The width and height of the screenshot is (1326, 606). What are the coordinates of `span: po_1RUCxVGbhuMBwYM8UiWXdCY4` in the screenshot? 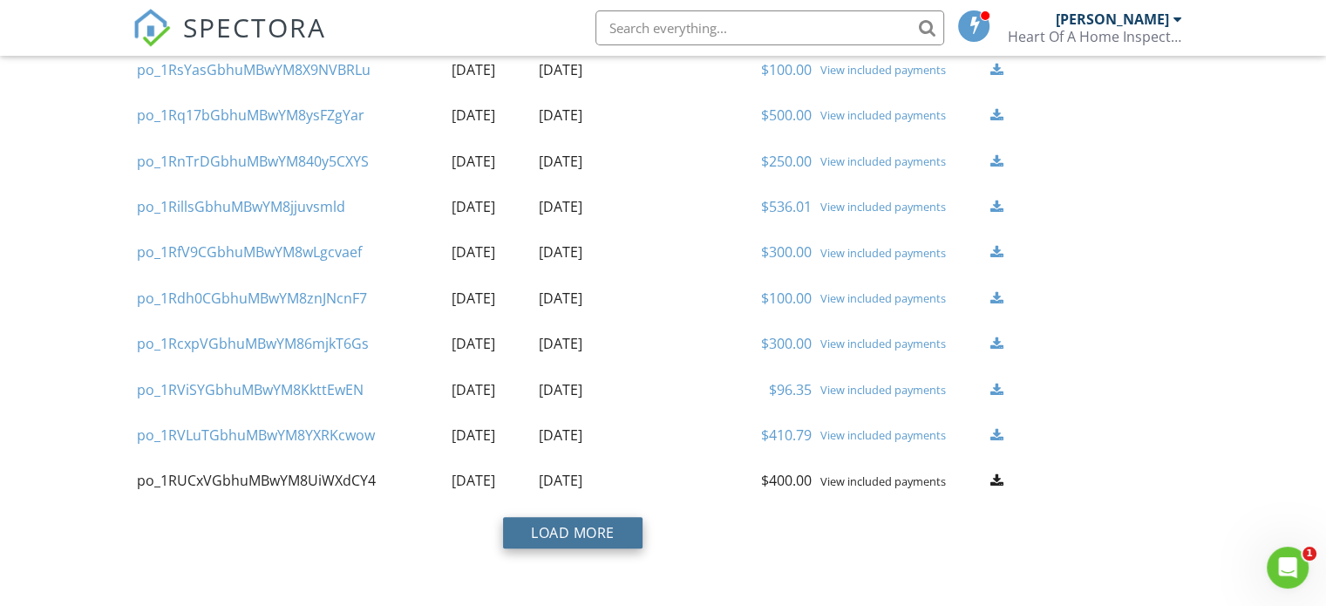 It's located at (256, 481).